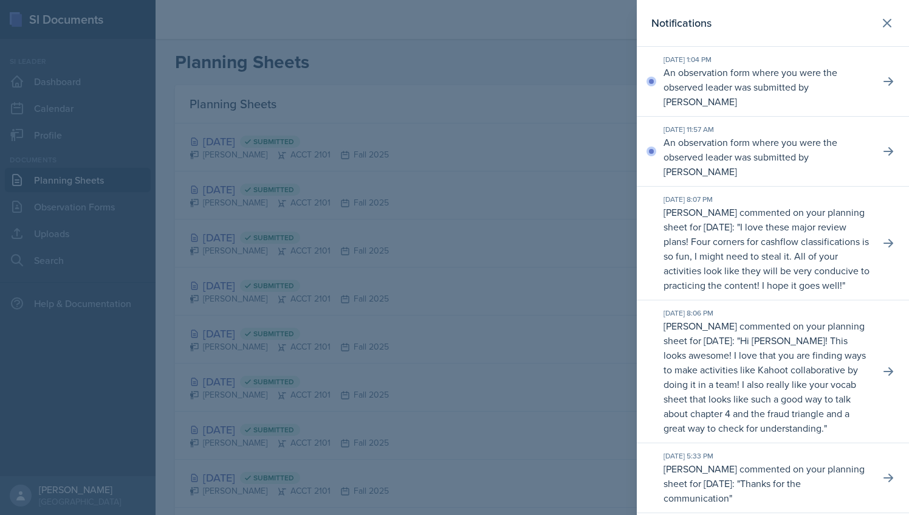 The image size is (909, 515). What do you see at coordinates (767, 256) in the screenshot?
I see `p: I love these major review plans! Four corners for cashflow classifications is so fun, I might nee...` at bounding box center [767, 256].